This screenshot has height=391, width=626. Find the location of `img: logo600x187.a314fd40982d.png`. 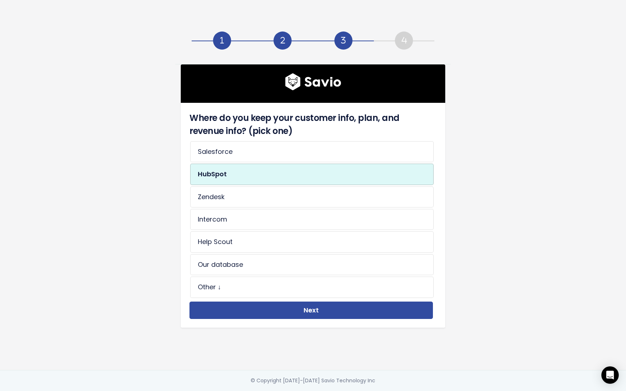

img: logo600x187.a314fd40982d.png is located at coordinates (313, 82).